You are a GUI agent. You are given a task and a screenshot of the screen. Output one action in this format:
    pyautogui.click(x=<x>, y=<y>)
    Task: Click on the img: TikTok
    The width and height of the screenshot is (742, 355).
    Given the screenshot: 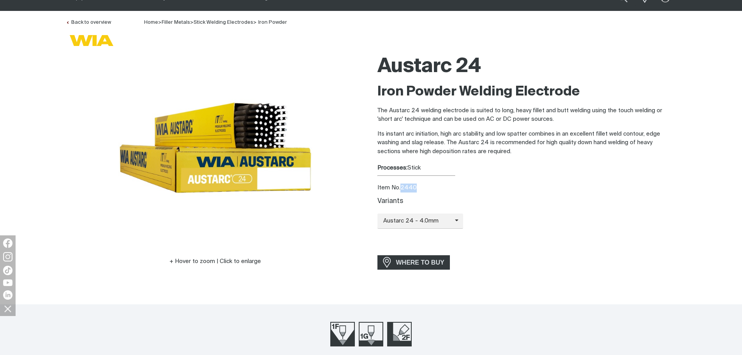 What is the action you would take?
    pyautogui.click(x=8, y=270)
    